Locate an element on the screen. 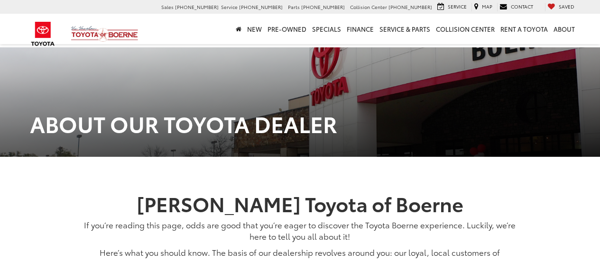  a: Service & Parts: Opens in a new tab is located at coordinates (405, 29).